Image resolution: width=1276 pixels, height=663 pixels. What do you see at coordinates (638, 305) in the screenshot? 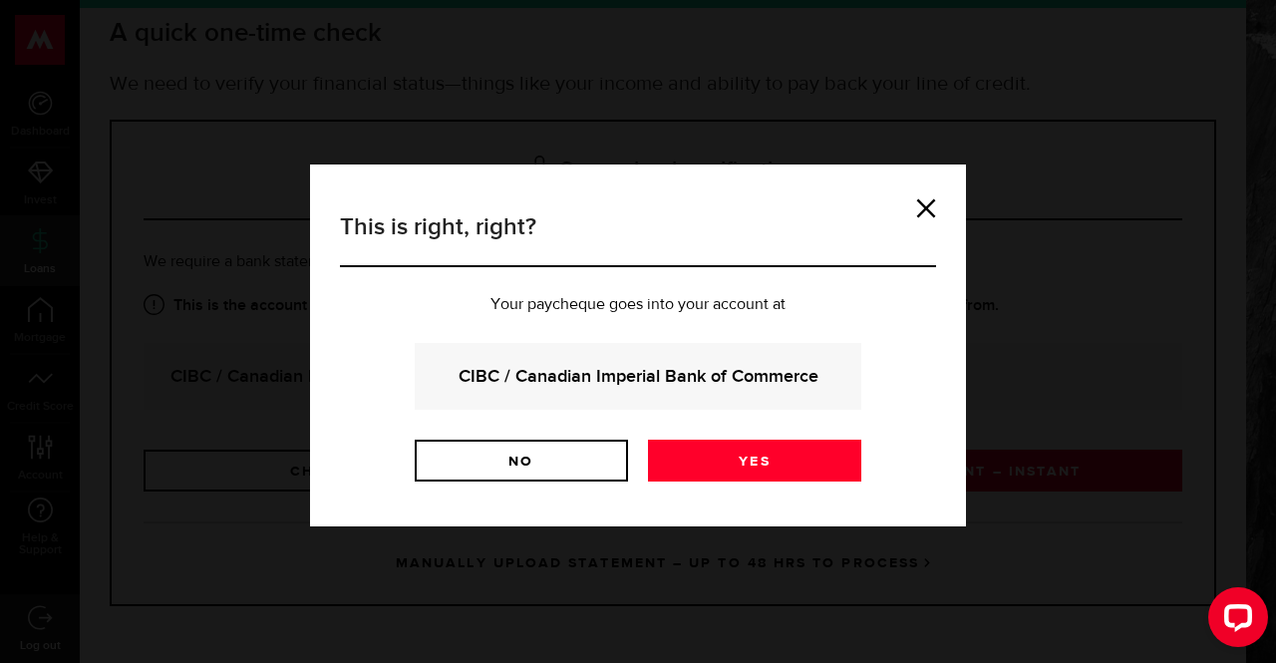
I see `p: Your paycheque goes into your account at` at bounding box center [638, 305].